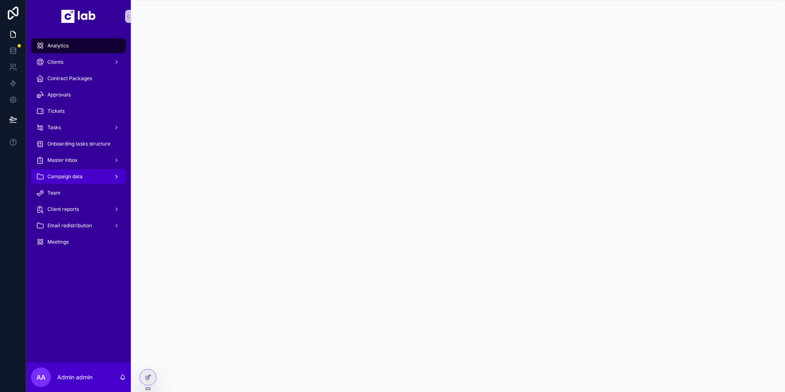  Describe the element at coordinates (56, 111) in the screenshot. I see `span: Tickets` at that location.